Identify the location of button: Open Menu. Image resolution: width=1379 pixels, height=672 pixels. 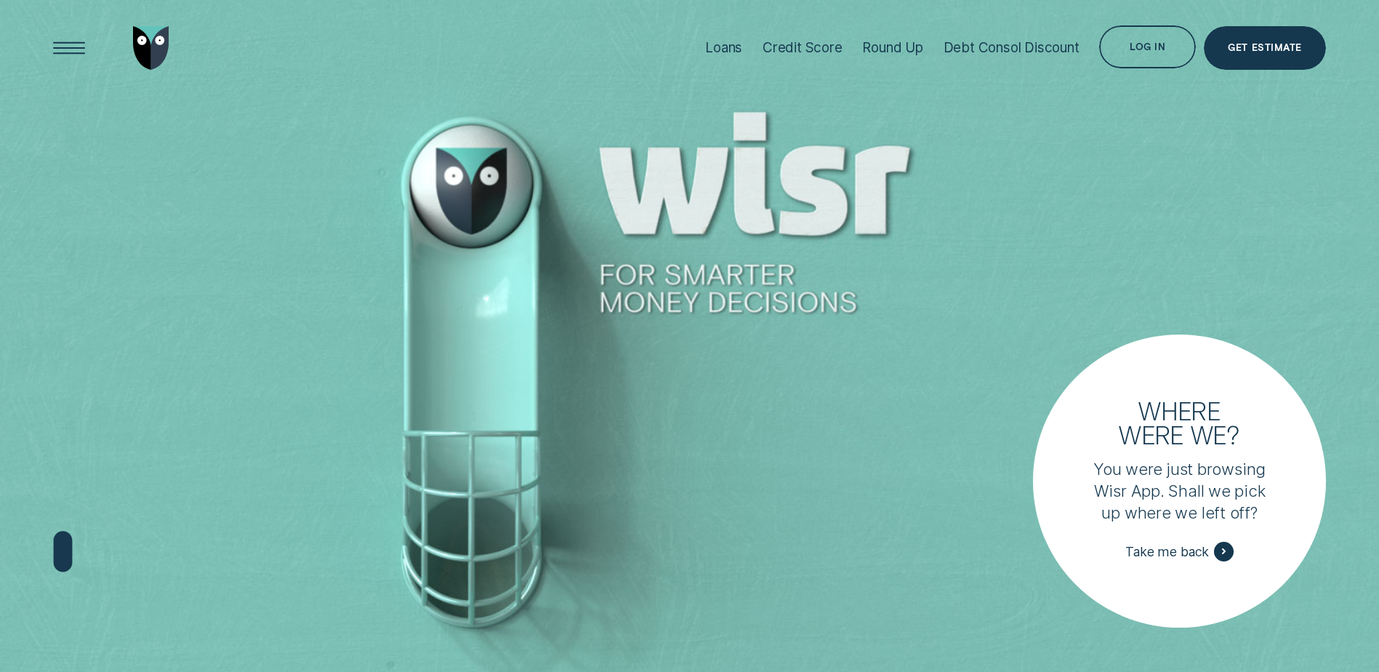
(69, 48).